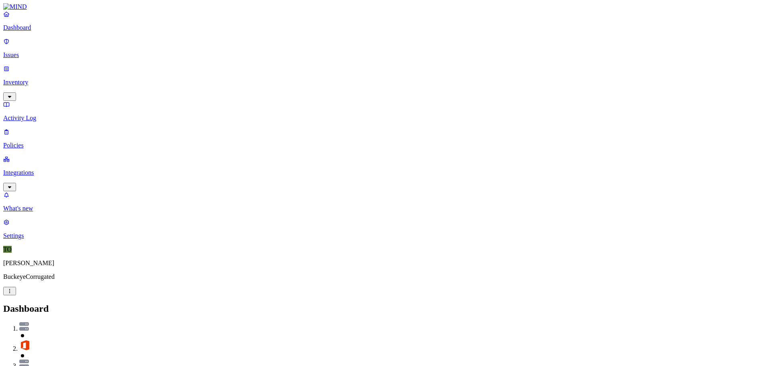 The image size is (771, 366). What do you see at coordinates (386, 208) in the screenshot?
I see `p: What's new` at bounding box center [386, 208].